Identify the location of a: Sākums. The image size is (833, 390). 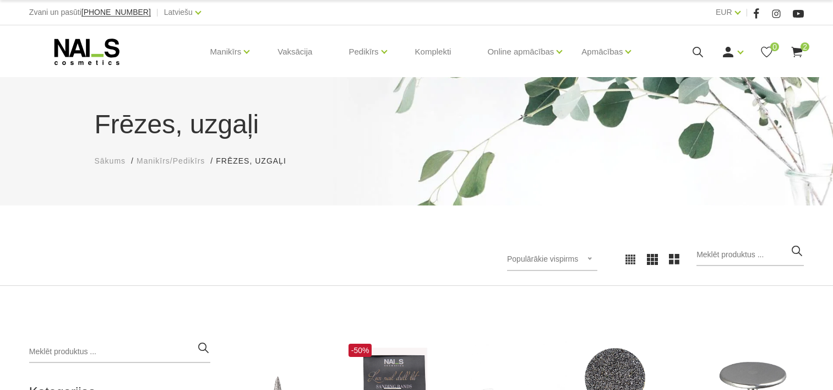
(110, 161).